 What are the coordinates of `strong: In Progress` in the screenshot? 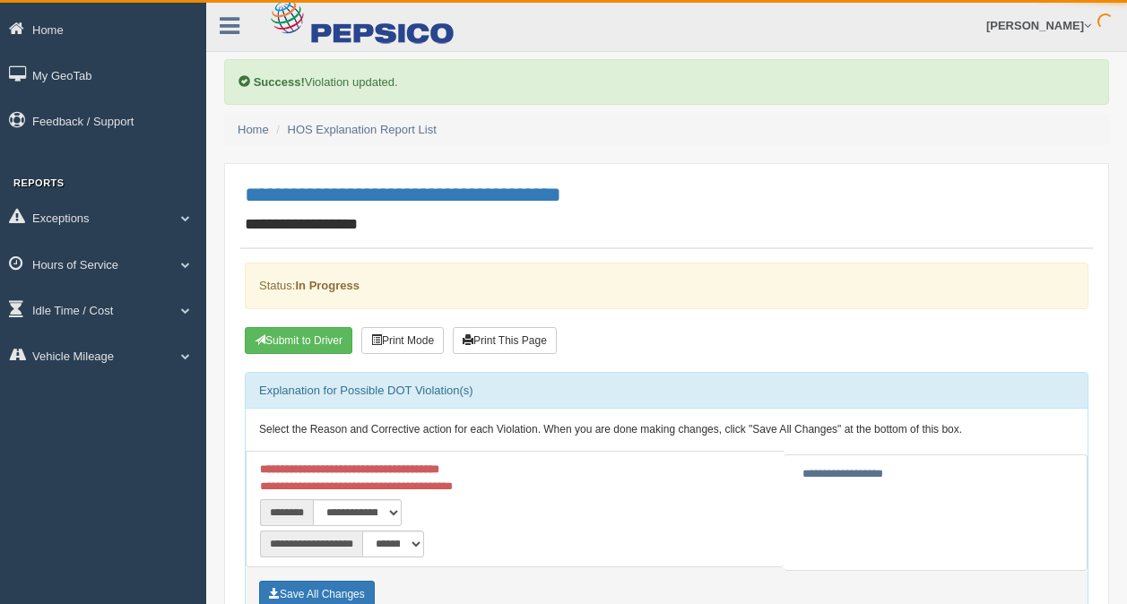 It's located at (327, 285).